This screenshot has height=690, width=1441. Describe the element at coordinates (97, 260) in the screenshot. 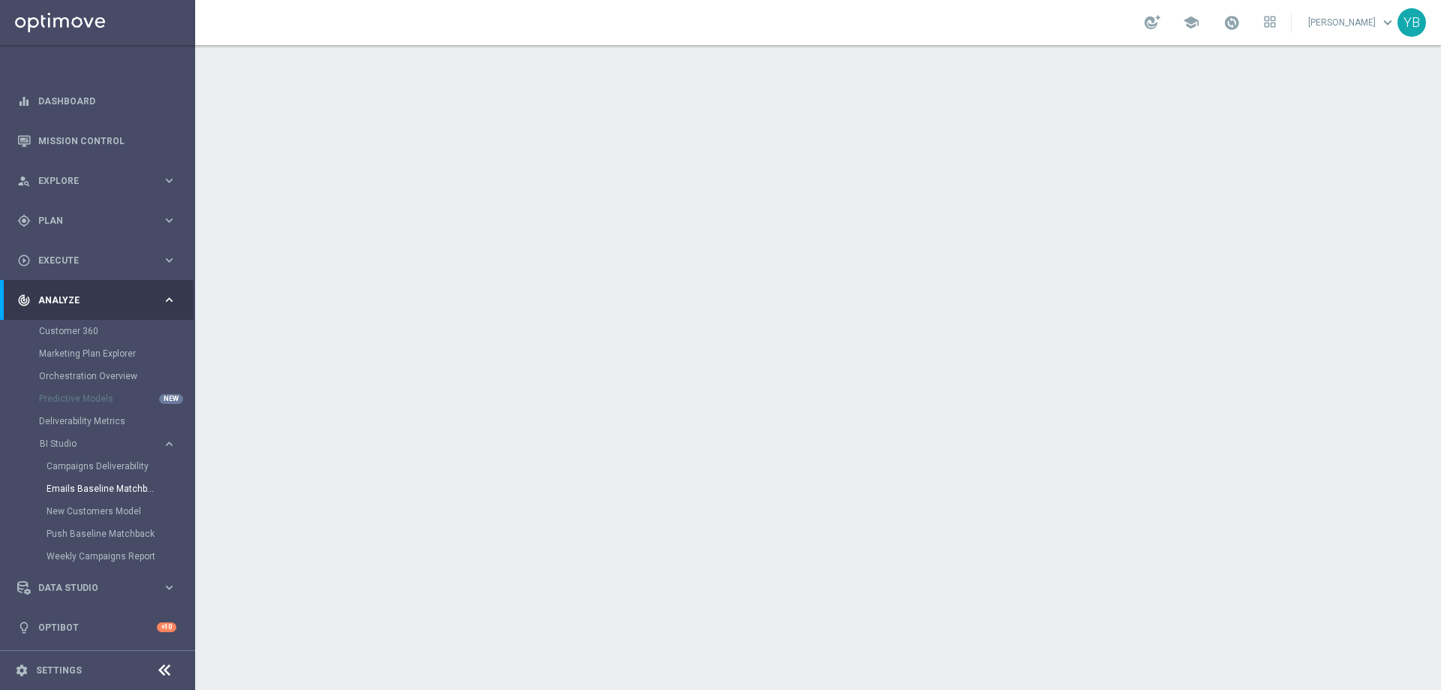

I see `button: play_circle_outline Execute keyboard_arrow_right` at that location.